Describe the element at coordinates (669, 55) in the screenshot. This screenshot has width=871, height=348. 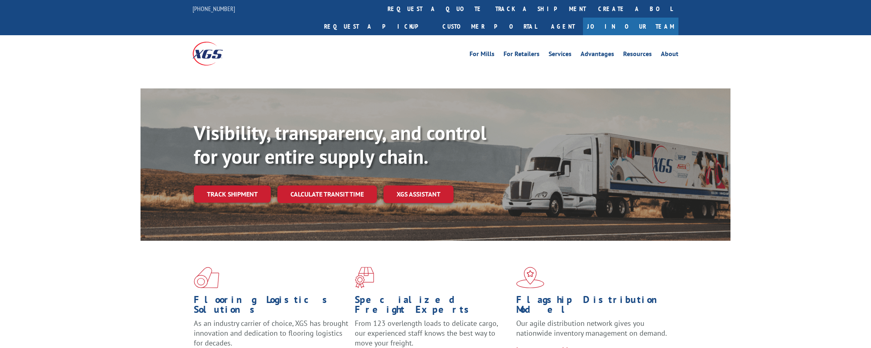
I see `a: About` at that location.